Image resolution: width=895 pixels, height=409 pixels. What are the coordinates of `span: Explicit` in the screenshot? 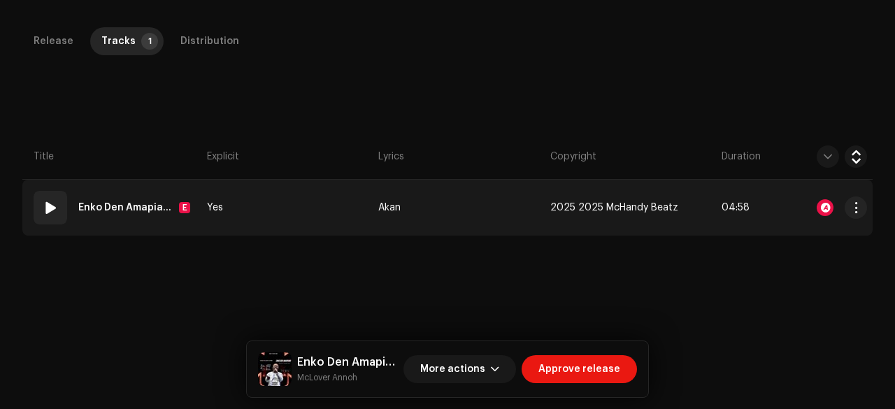 It's located at (223, 157).